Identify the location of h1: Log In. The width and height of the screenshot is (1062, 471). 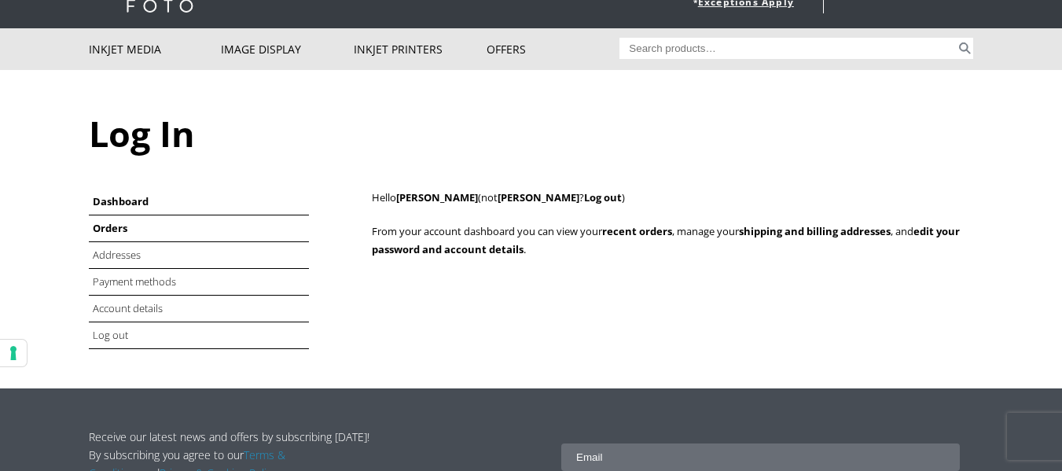
(532, 133).